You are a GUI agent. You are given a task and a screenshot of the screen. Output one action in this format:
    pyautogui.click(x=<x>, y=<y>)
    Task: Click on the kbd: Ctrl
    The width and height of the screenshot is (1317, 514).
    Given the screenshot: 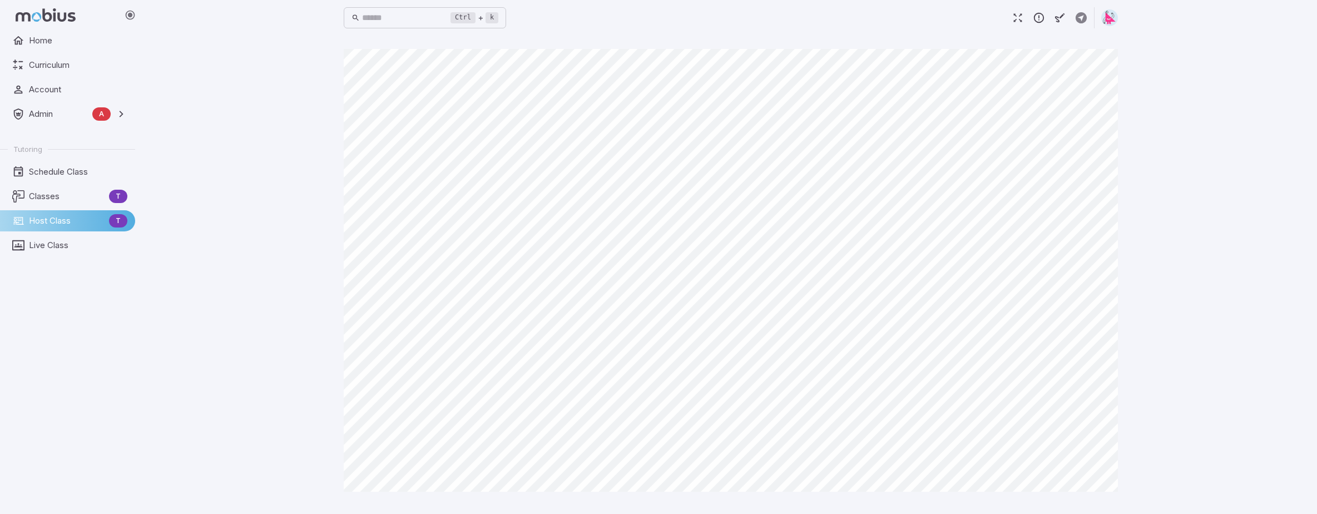 What is the action you would take?
    pyautogui.click(x=463, y=18)
    